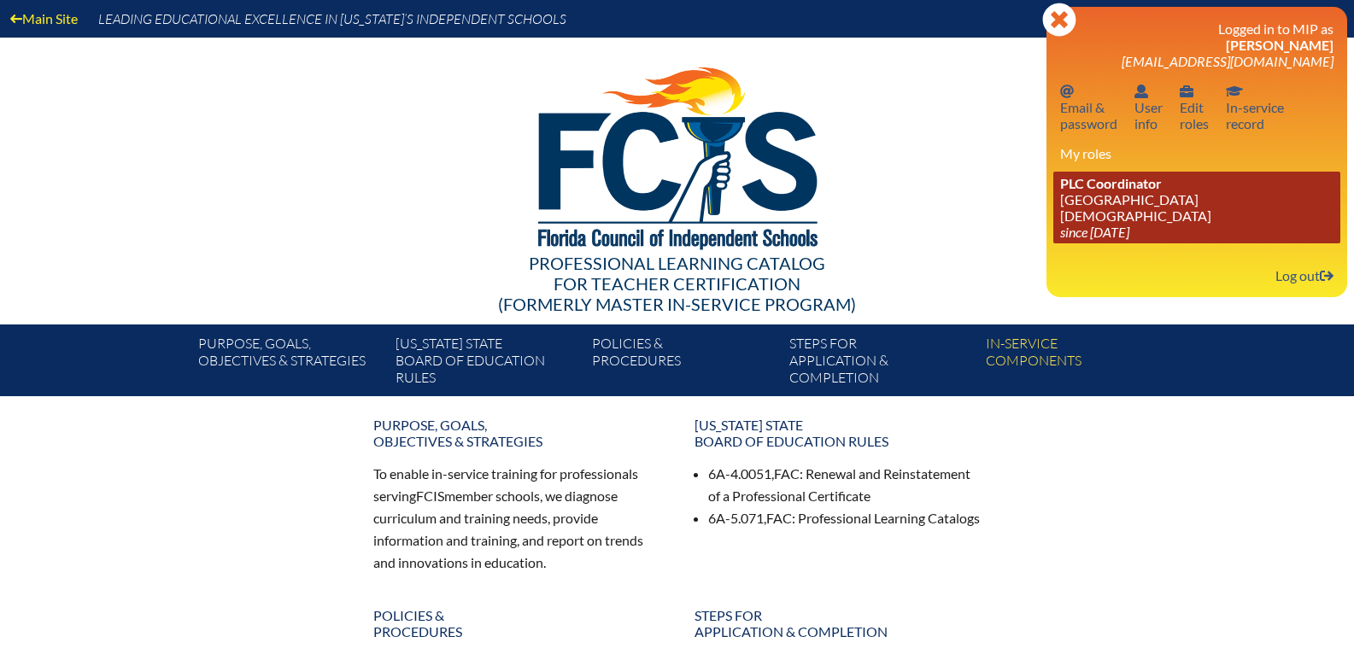 This screenshot has height=660, width=1354. I want to click on h3: Logged in to MIP as, so click(1197, 44).